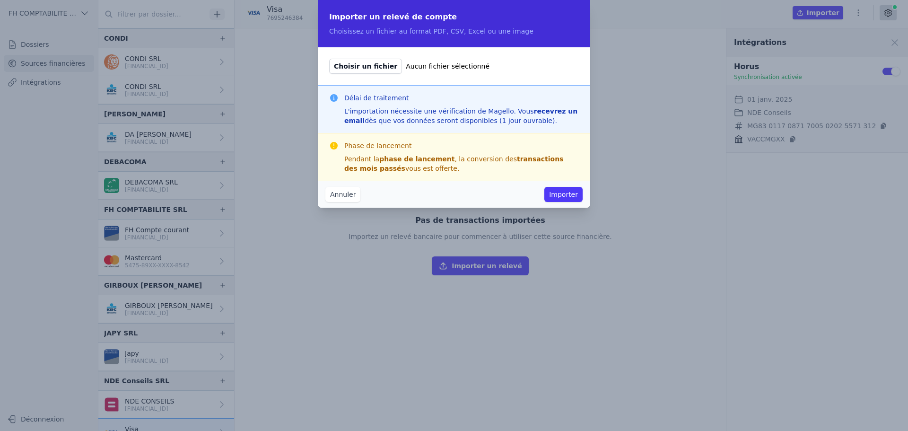 This screenshot has height=431, width=908. Describe the element at coordinates (454, 31) in the screenshot. I see `p: Choisissez un fichier au format PDF, CSV, Excel ou une image` at that location.